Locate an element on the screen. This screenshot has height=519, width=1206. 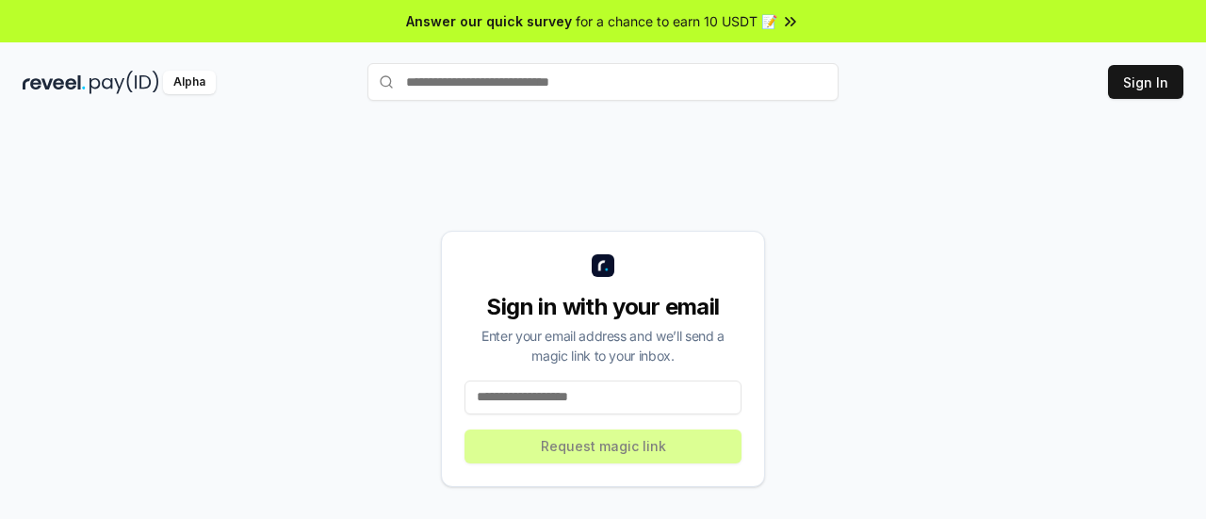
img: logo_small is located at coordinates (603, 266).